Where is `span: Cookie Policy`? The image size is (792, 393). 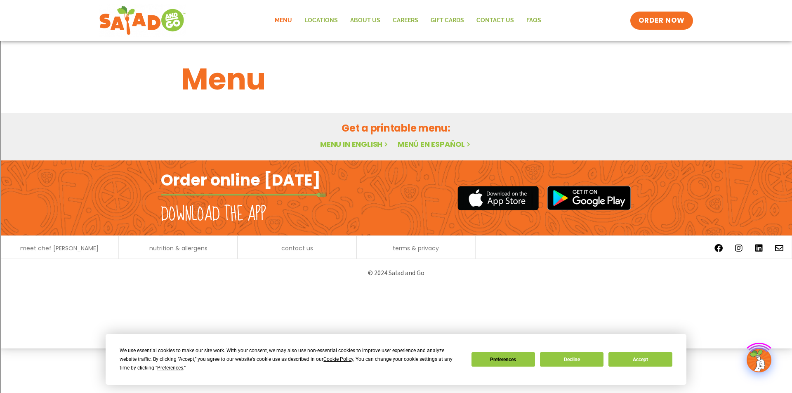 span: Cookie Policy is located at coordinates (338, 359).